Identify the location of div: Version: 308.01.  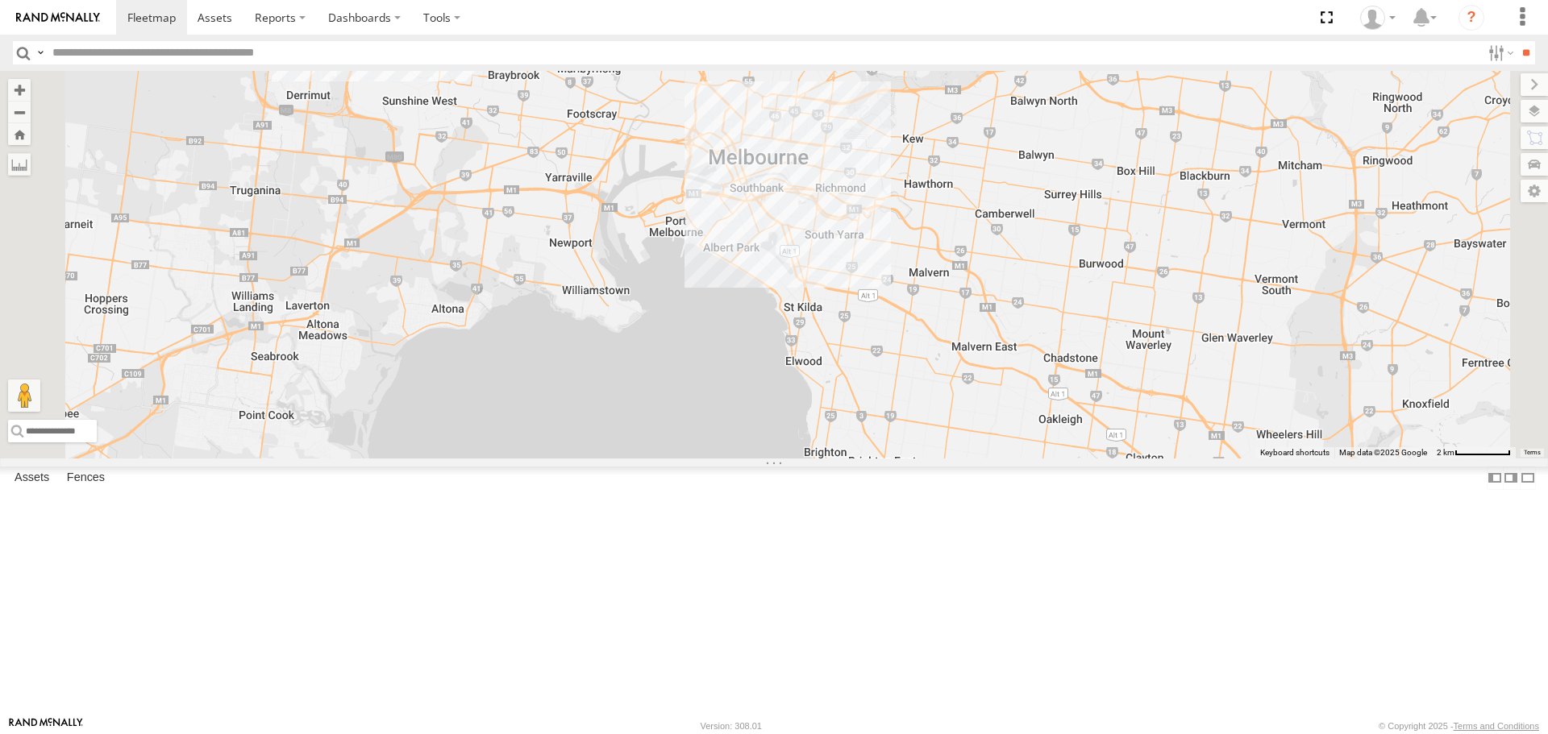
(731, 726).